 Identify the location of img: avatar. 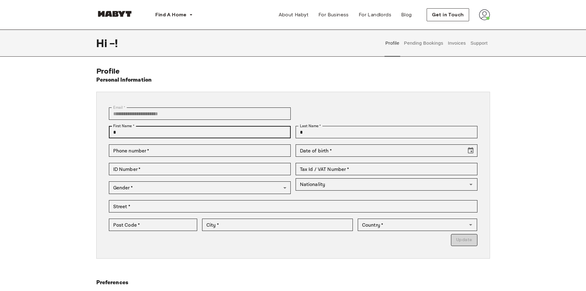
(485, 15).